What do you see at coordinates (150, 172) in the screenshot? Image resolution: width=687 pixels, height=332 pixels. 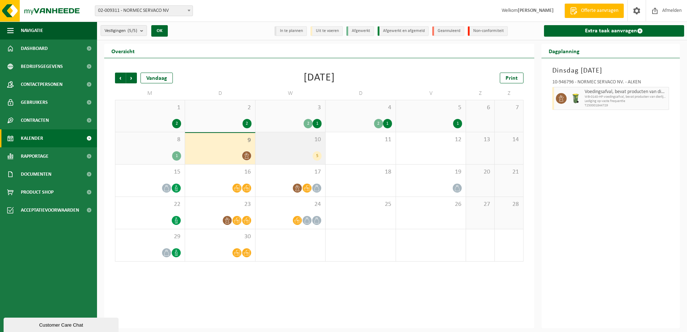 I see `span: 15` at bounding box center [150, 172].